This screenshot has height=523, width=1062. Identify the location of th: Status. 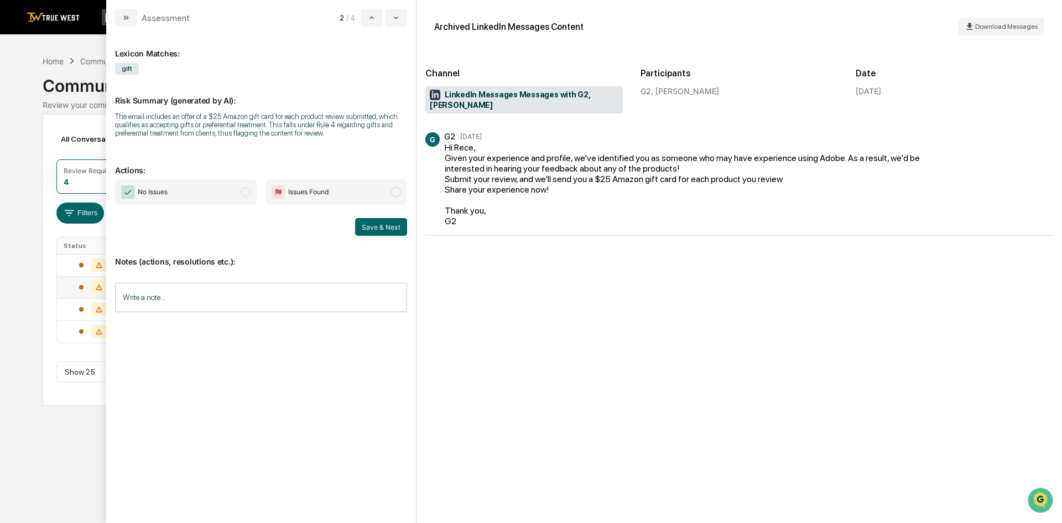
(93, 246).